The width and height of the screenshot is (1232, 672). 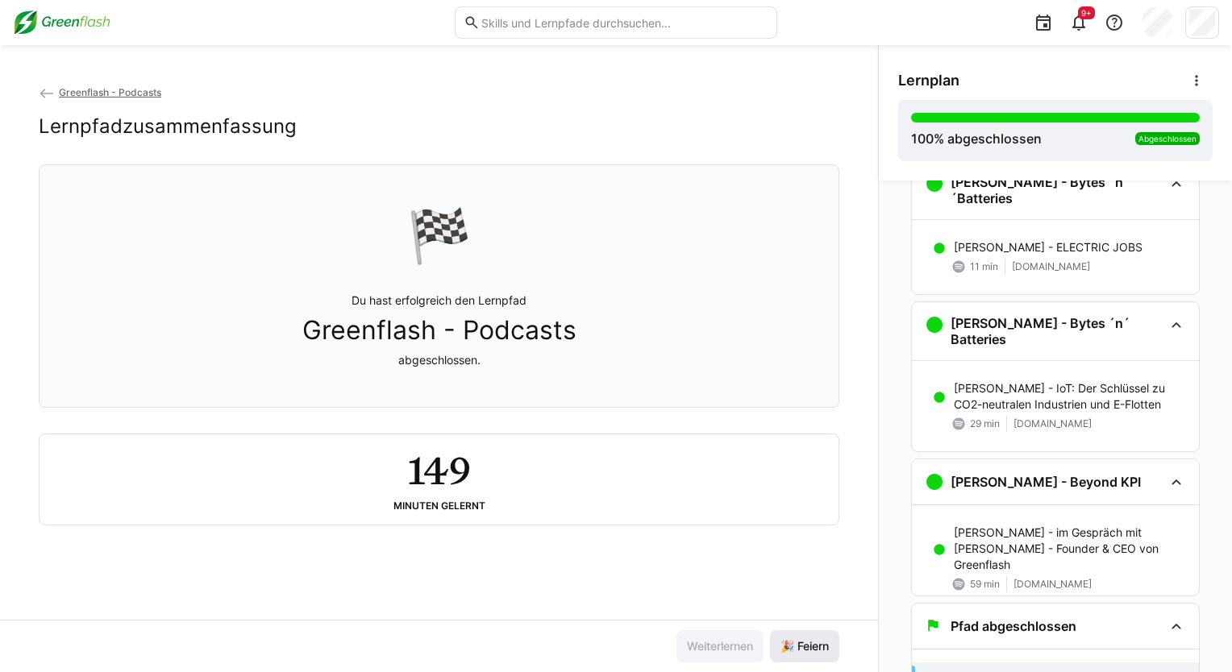 What do you see at coordinates (1013, 626) in the screenshot?
I see `h3: Pfad abgeschlossen` at bounding box center [1013, 626].